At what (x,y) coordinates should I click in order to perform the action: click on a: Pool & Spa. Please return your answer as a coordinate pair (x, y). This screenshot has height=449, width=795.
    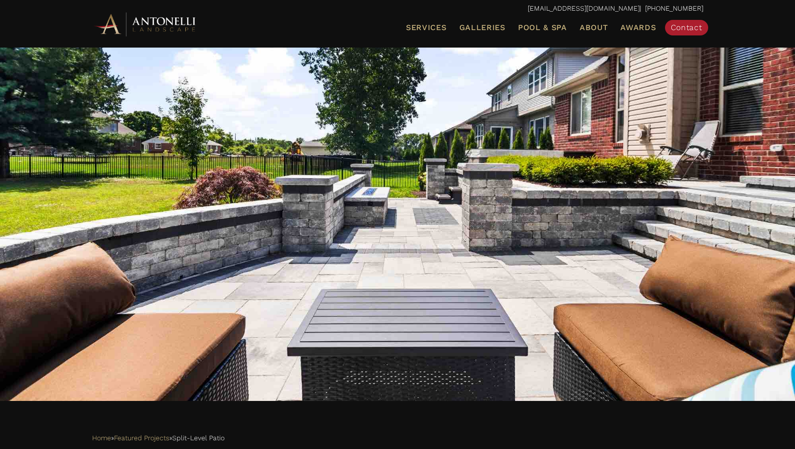
    Looking at the image, I should click on (542, 28).